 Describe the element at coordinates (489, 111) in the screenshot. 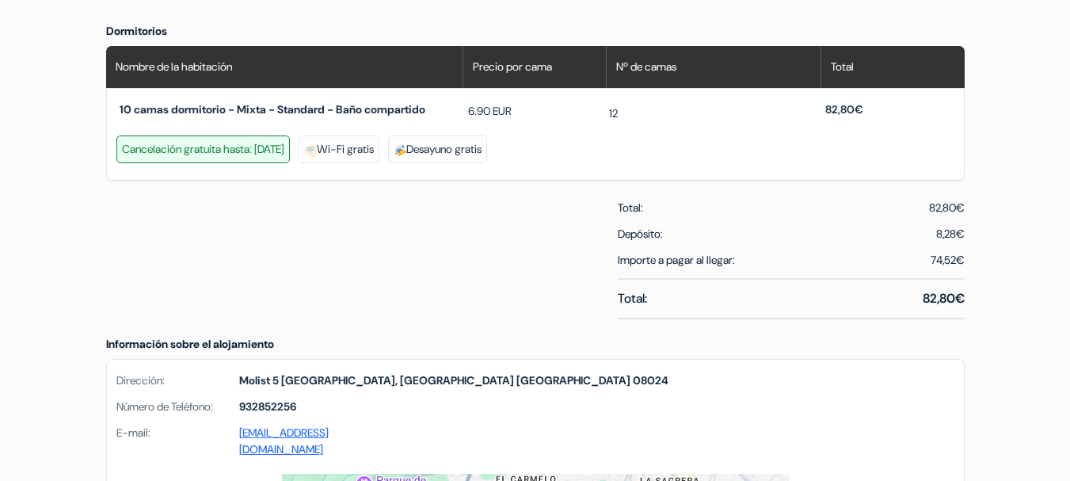

I see `span: 6.90 EUR` at that location.